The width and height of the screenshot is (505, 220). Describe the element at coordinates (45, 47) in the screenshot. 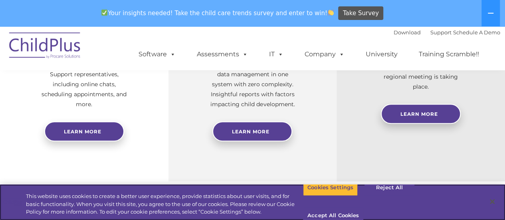

I see `img: ChildPlus by Procare Solutions` at that location.